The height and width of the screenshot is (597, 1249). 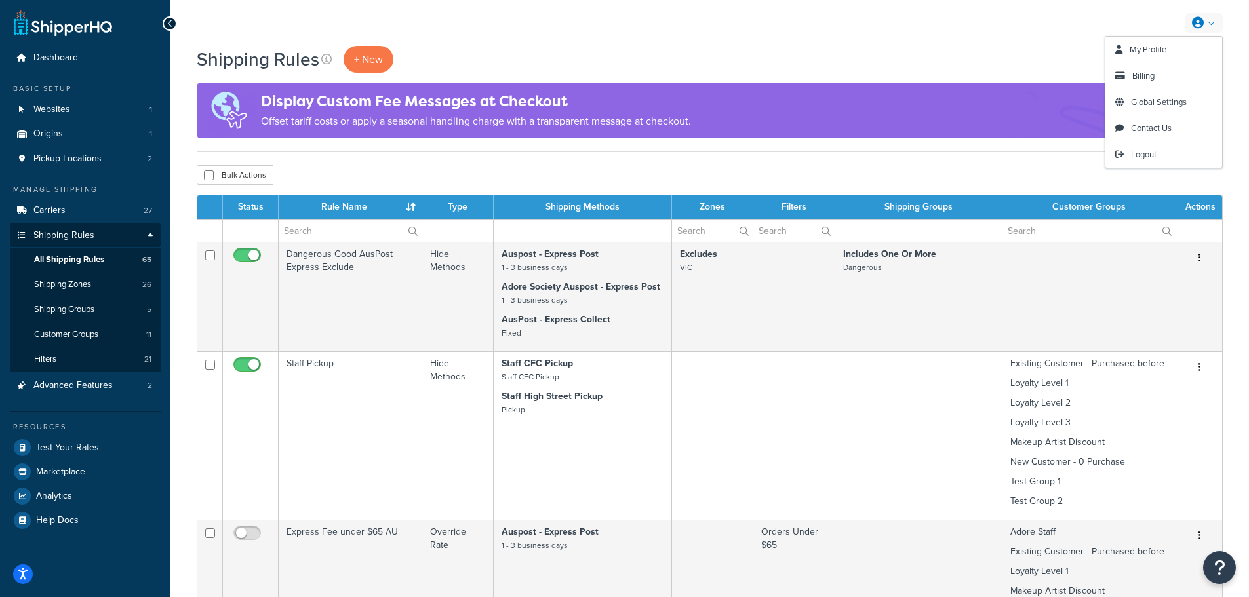 I want to click on p: Makeup Artist Discount, so click(x=1089, y=442).